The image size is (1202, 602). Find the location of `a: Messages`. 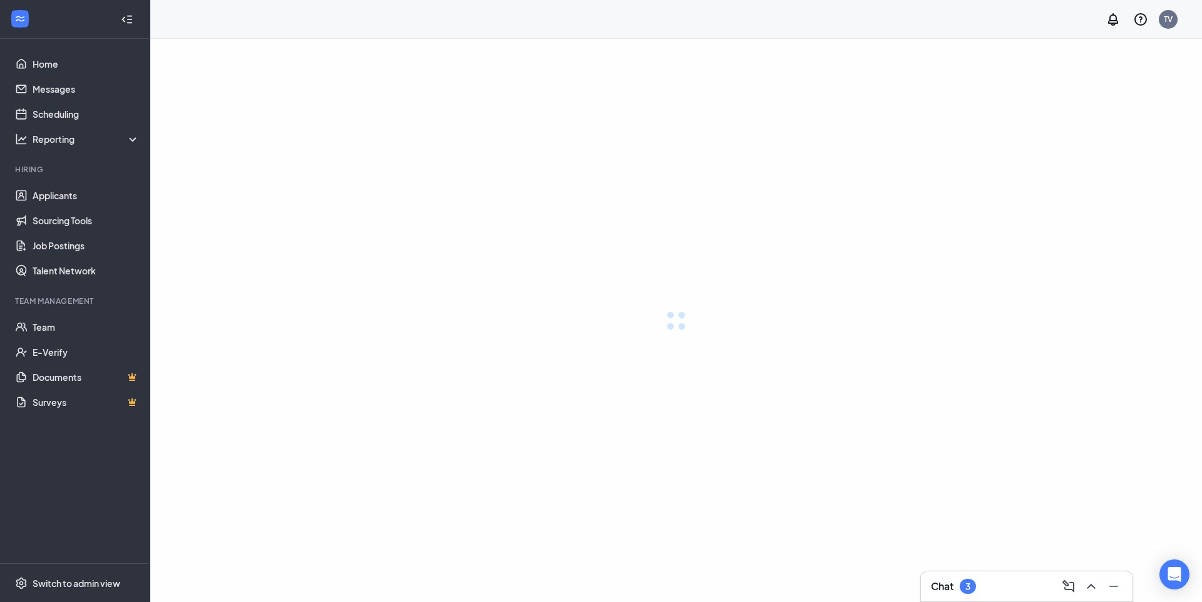

a: Messages is located at coordinates (86, 89).